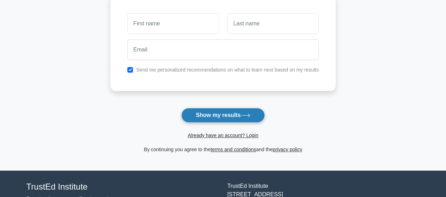  What do you see at coordinates (273, 24) in the screenshot?
I see `input: Last name` at bounding box center [273, 24].